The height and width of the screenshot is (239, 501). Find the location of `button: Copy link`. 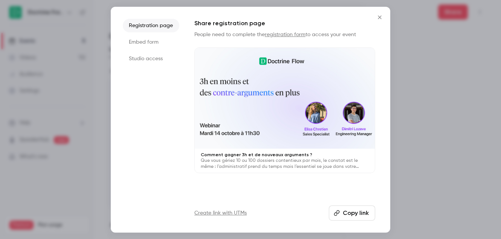

button: Copy link is located at coordinates (352, 213).